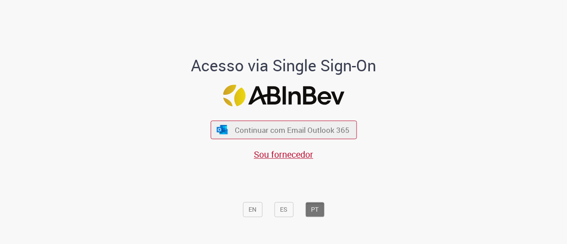 Image resolution: width=567 pixels, height=244 pixels. Describe the element at coordinates (283, 154) in the screenshot. I see `span: Sou fornecedor` at that location.